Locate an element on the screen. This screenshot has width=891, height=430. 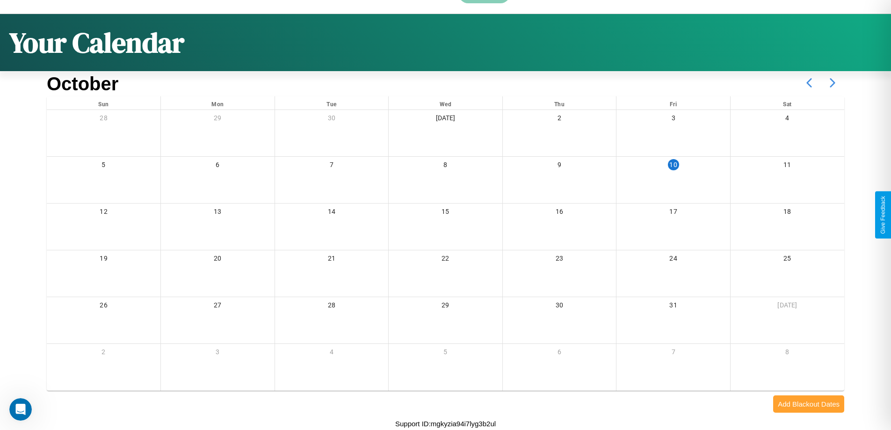
div: 9 is located at coordinates (559, 166).